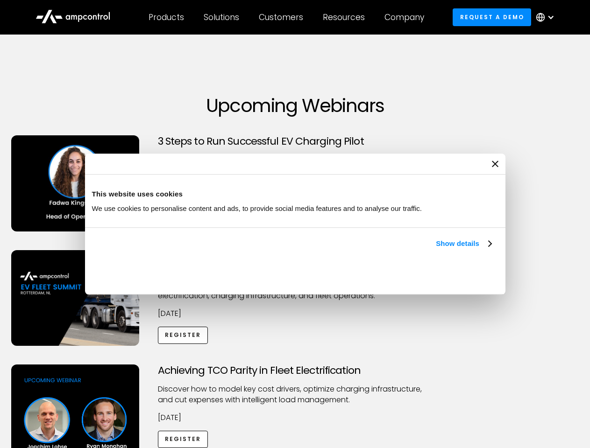 This screenshot has width=590, height=448. I want to click on div: Resources, so click(344, 17).